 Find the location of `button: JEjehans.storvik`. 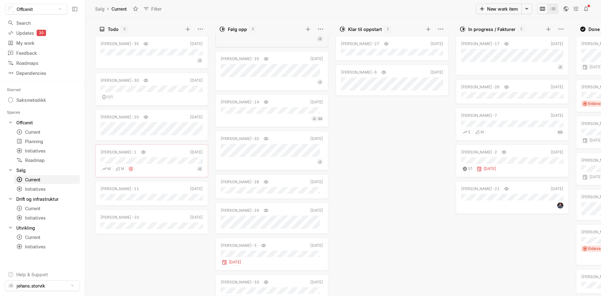

button: JEjehans.storvik is located at coordinates (42, 286).